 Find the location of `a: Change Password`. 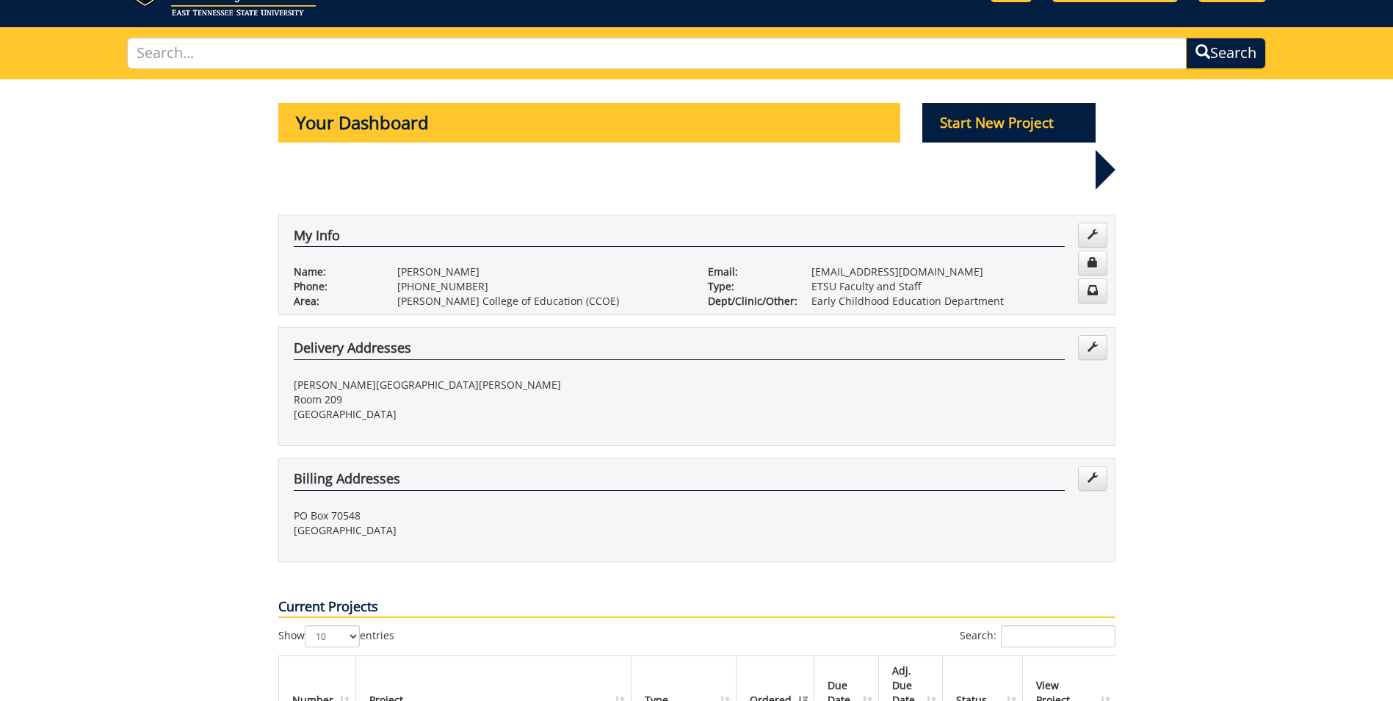

a: Change Password is located at coordinates (1093, 263).